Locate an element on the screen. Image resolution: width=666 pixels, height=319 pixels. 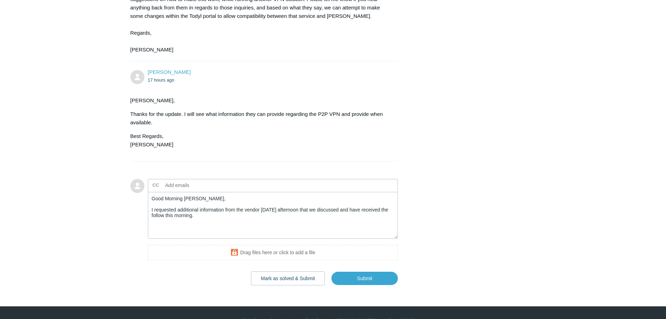
button: Mark as solved & Submit is located at coordinates (288, 278).